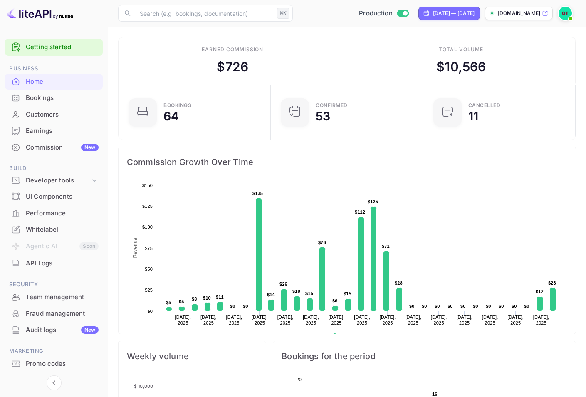 Image resolution: width=586 pixels, height=397 pixels. What do you see at coordinates (461, 50) in the screenshot?
I see `div: Total volume` at bounding box center [461, 50].